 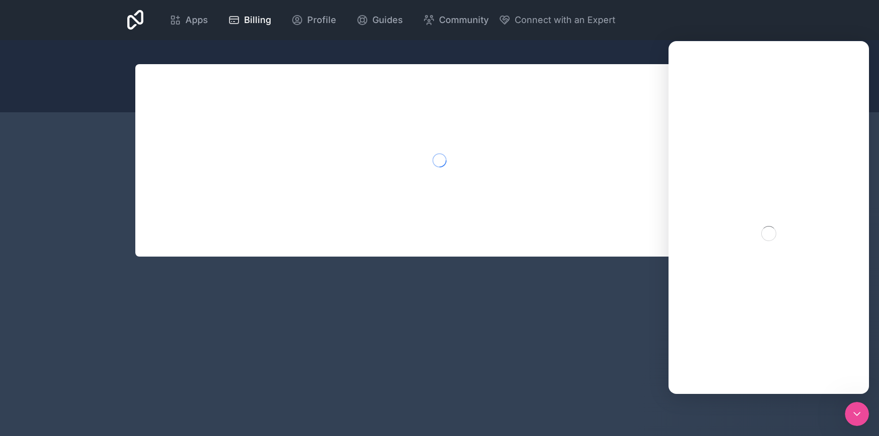 I want to click on span: Connect with an Expert, so click(x=565, y=20).